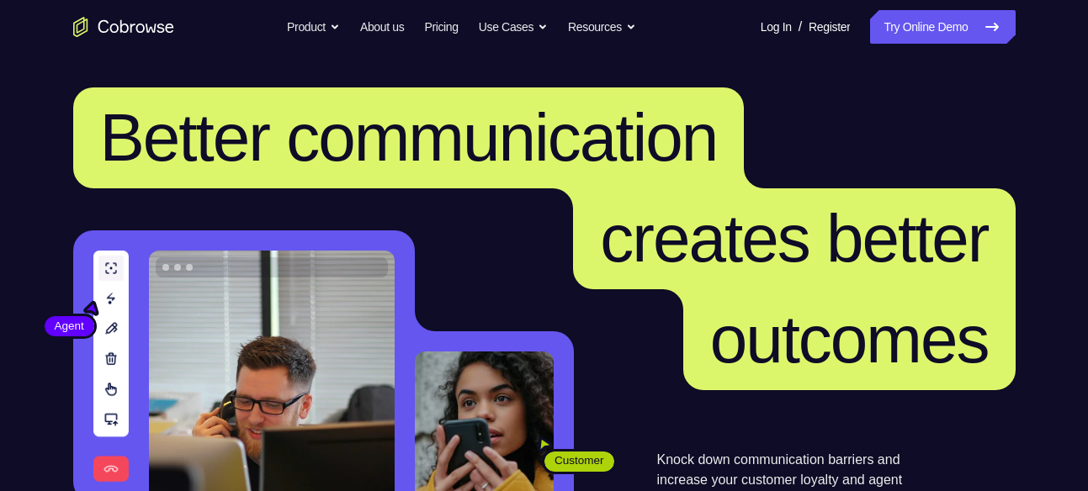  What do you see at coordinates (313, 27) in the screenshot?
I see `button: Product` at bounding box center [313, 27].